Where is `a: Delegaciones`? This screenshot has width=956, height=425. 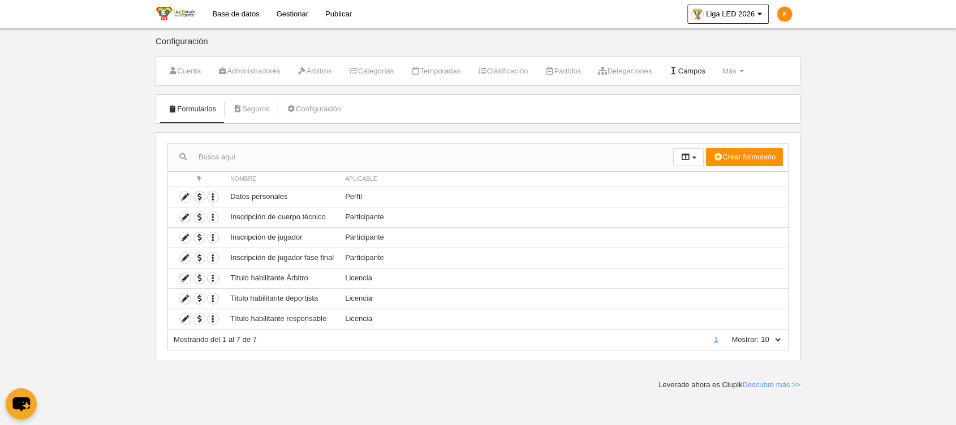 a: Delegaciones is located at coordinates (625, 71).